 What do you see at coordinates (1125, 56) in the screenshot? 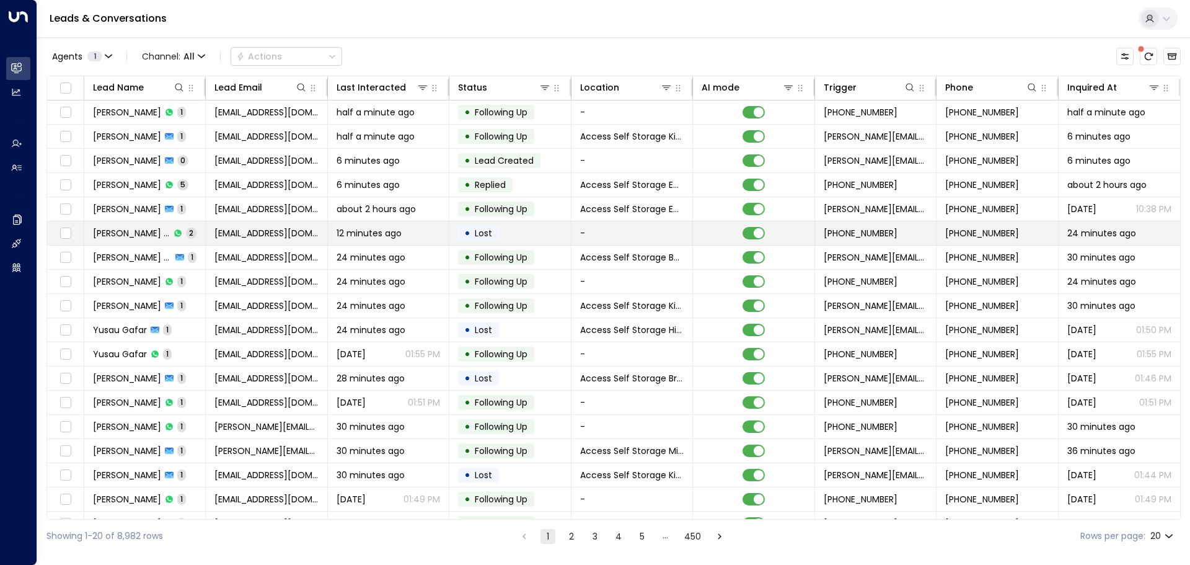
I see `button: Customize` at bounding box center [1125, 56].